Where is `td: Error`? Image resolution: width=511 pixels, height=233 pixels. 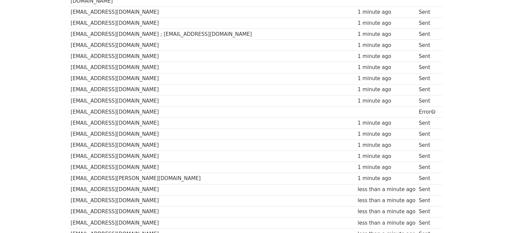
td: Error is located at coordinates (427, 112).